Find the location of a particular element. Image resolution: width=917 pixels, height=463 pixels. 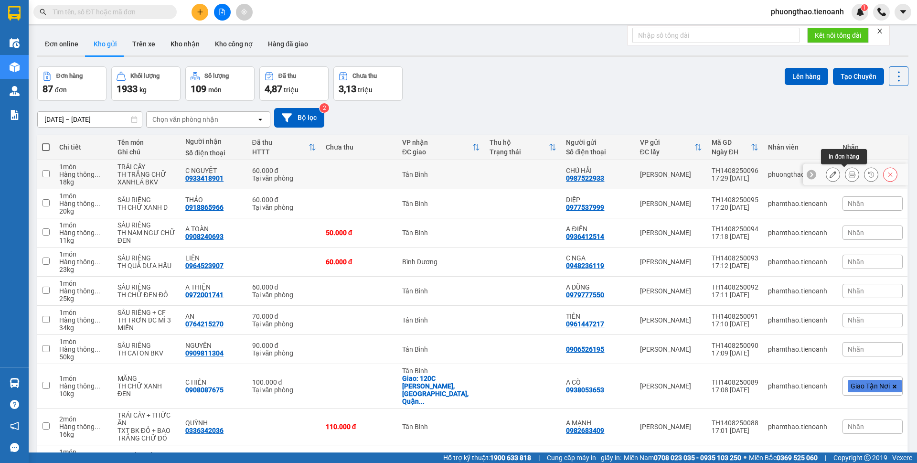

div: 0964523907 is located at coordinates (204, 266).